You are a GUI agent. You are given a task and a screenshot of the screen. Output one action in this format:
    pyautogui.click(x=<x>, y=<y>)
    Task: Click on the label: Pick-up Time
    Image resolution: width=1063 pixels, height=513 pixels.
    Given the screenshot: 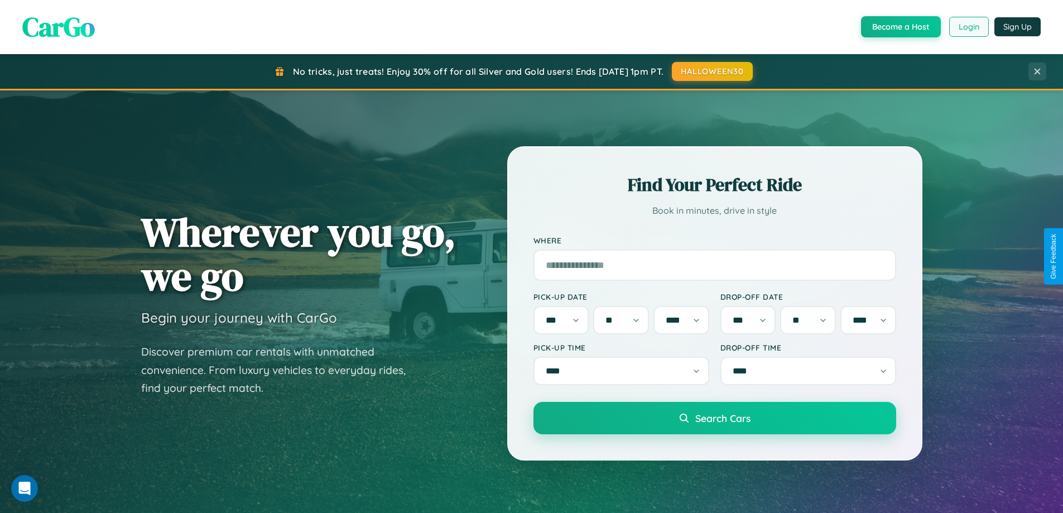 What is the action you would take?
    pyautogui.click(x=621, y=347)
    